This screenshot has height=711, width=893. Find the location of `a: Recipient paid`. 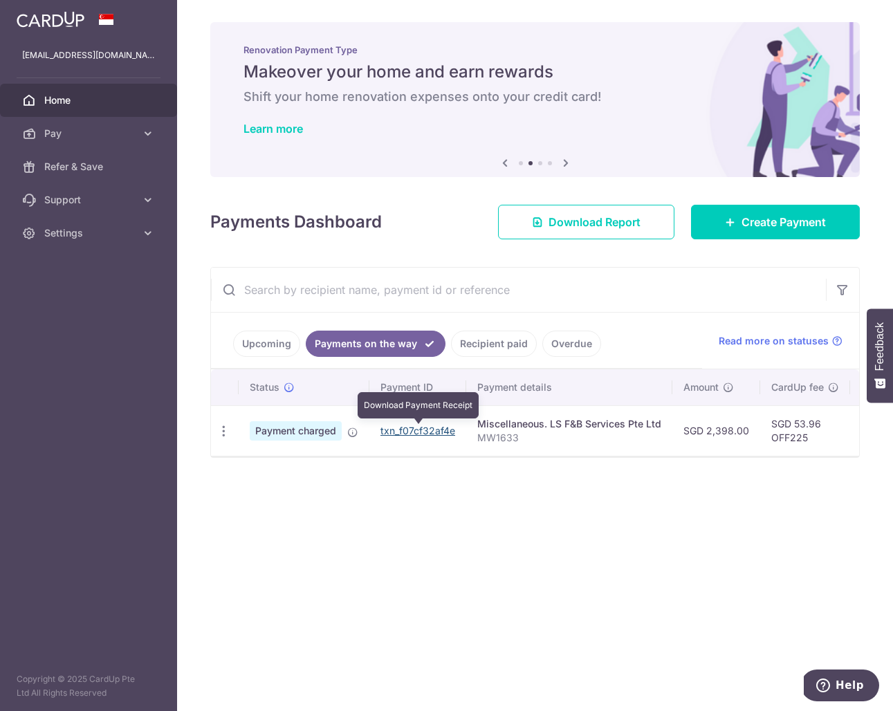

a: Recipient paid is located at coordinates (494, 344).